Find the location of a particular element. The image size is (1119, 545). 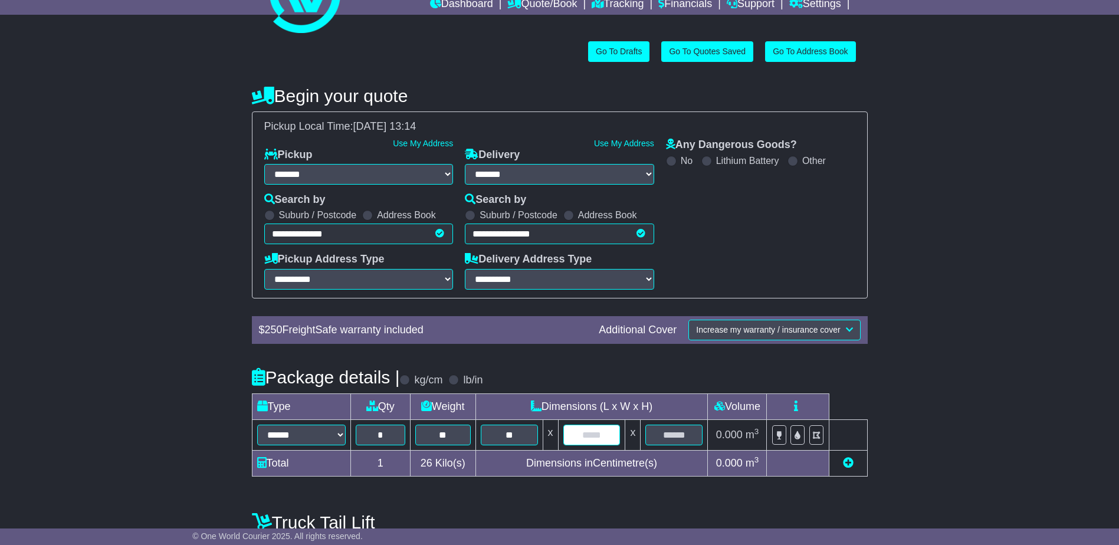

td: Type is located at coordinates (301, 406).